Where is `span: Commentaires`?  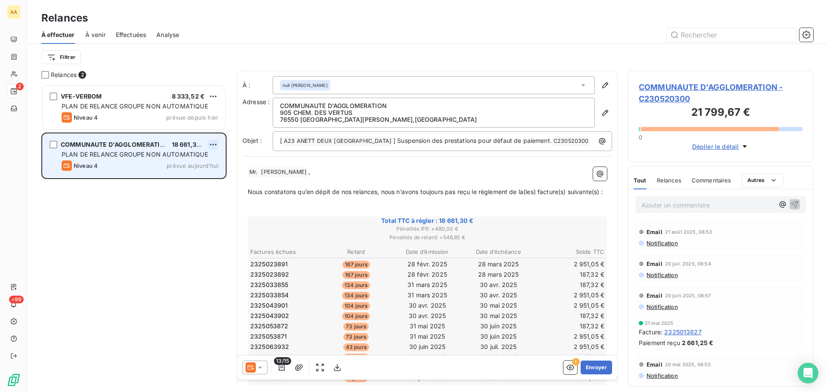 span: Commentaires is located at coordinates (711, 180).